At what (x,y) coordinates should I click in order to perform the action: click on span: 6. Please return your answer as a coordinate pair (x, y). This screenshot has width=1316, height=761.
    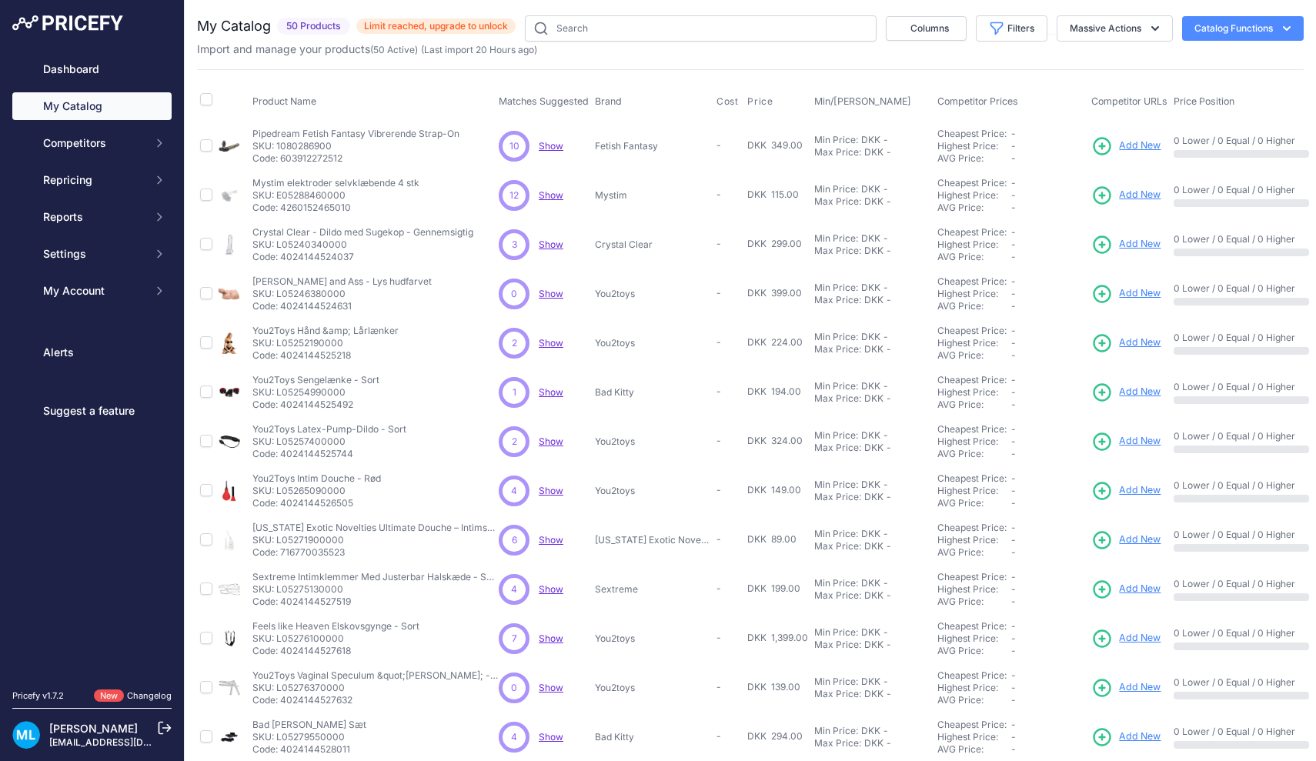
    Looking at the image, I should click on (514, 540).